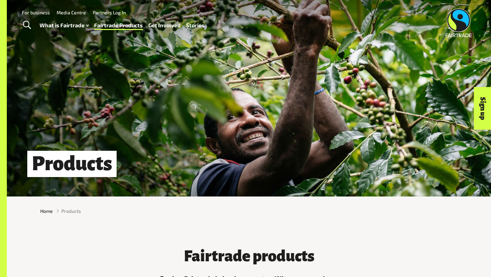 The image size is (491, 277). What do you see at coordinates (71, 211) in the screenshot?
I see `span: Products` at bounding box center [71, 211].